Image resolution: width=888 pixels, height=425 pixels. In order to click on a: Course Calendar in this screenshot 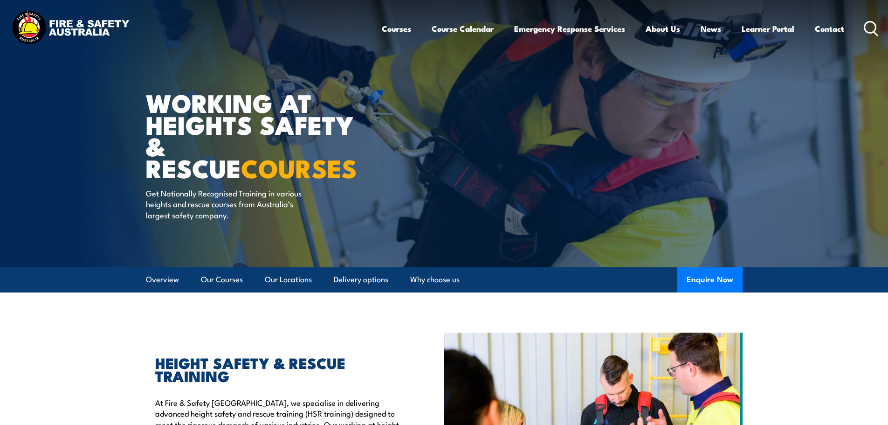, I will do `click(463, 28)`.